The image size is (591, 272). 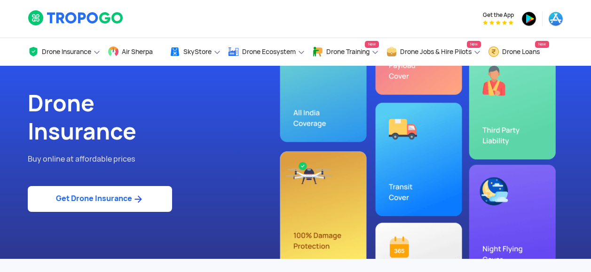 What do you see at coordinates (267, 52) in the screenshot?
I see `a: Drone Ecosystem` at bounding box center [267, 52].